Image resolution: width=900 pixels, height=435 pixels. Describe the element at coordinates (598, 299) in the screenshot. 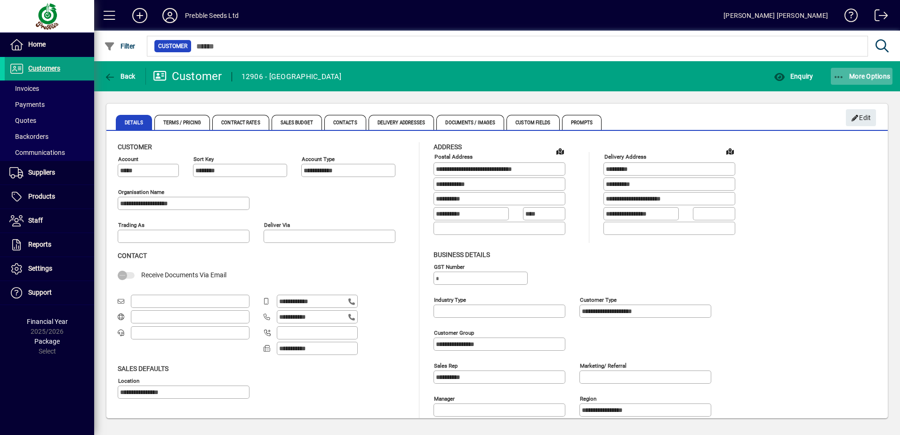

I see `mat-label: Customer type` at that location.